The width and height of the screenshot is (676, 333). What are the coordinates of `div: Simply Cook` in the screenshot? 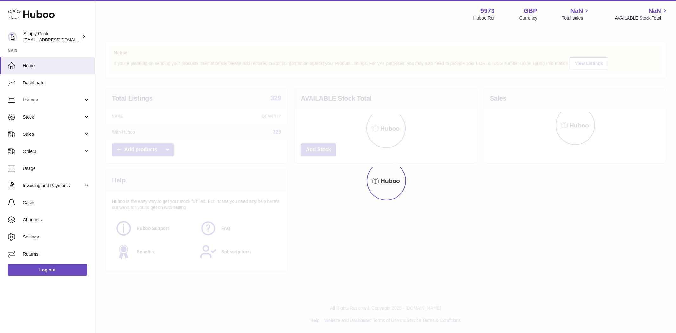 It's located at (52, 37).